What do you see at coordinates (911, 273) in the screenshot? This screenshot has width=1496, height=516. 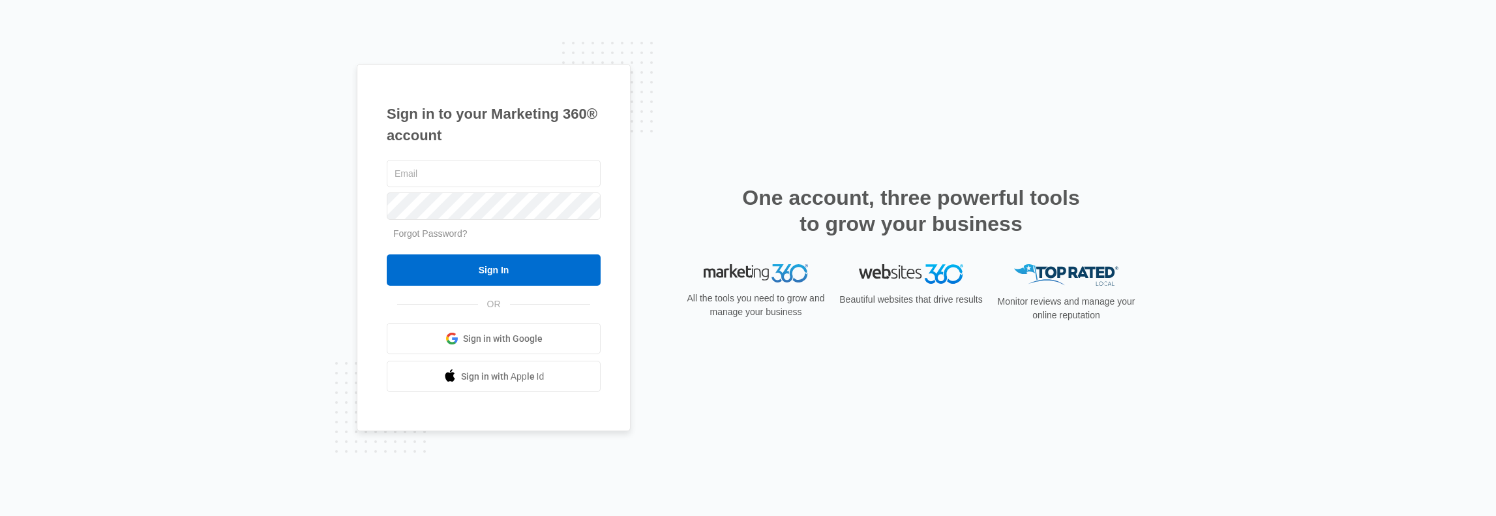 I see `img: Websites 360` at bounding box center [911, 273].